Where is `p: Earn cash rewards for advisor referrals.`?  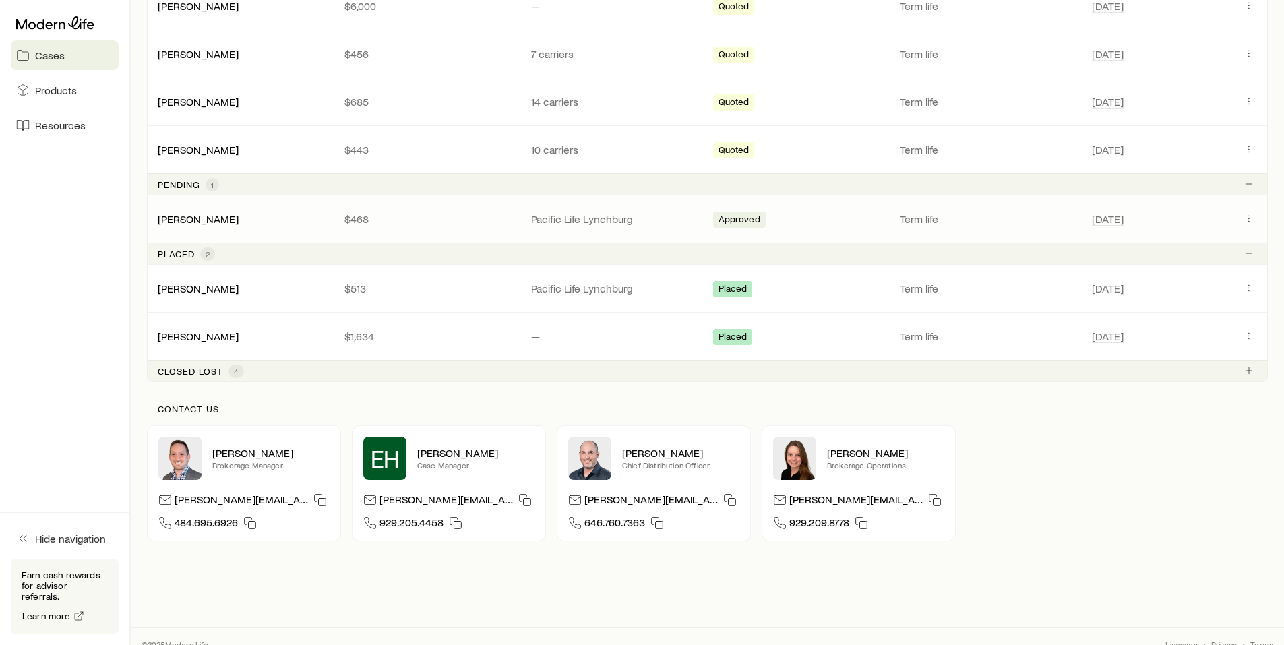
p: Earn cash rewards for advisor referrals. is located at coordinates (65, 586).